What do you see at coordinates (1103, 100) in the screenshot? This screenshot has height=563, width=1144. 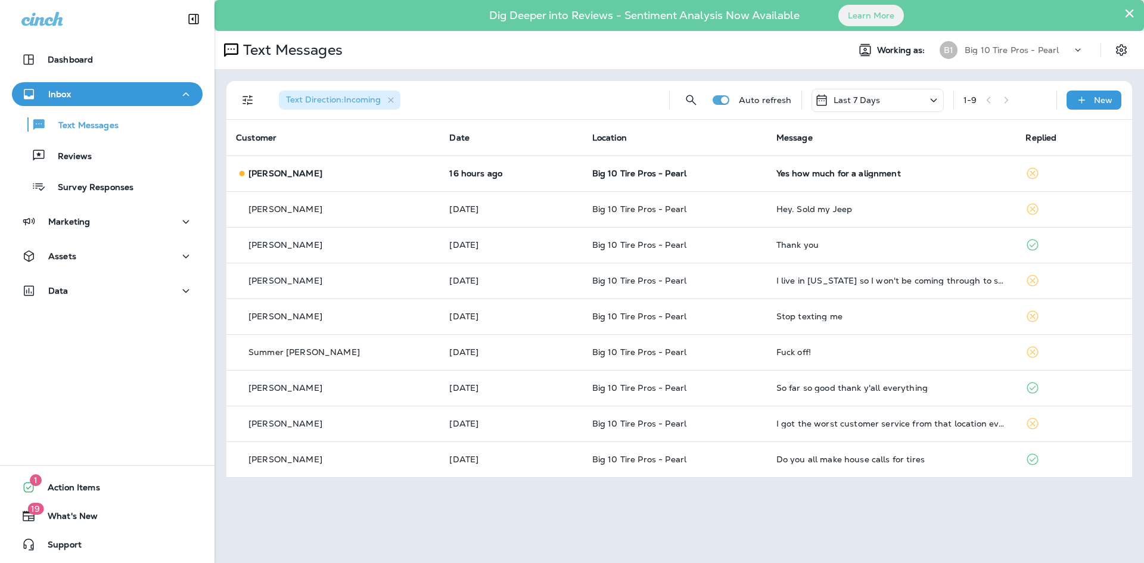 I see `p: New` at bounding box center [1103, 100].